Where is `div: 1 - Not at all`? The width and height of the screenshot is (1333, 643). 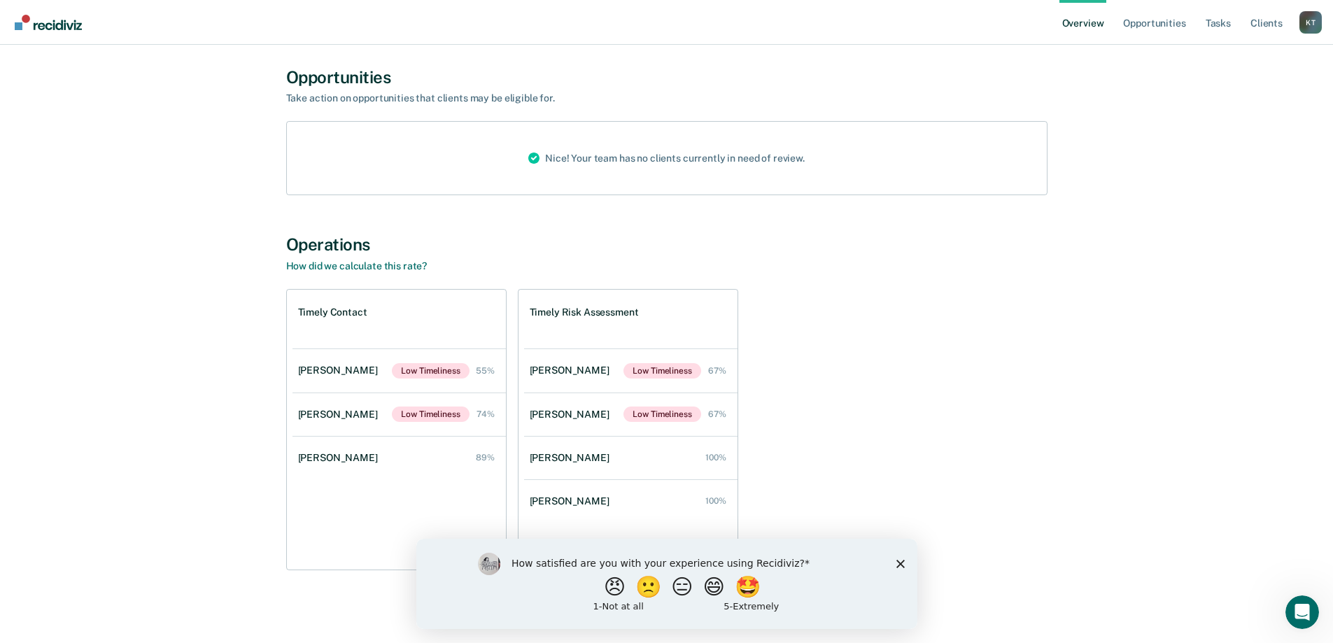
div: 1 - Not at all is located at coordinates (161, 67).